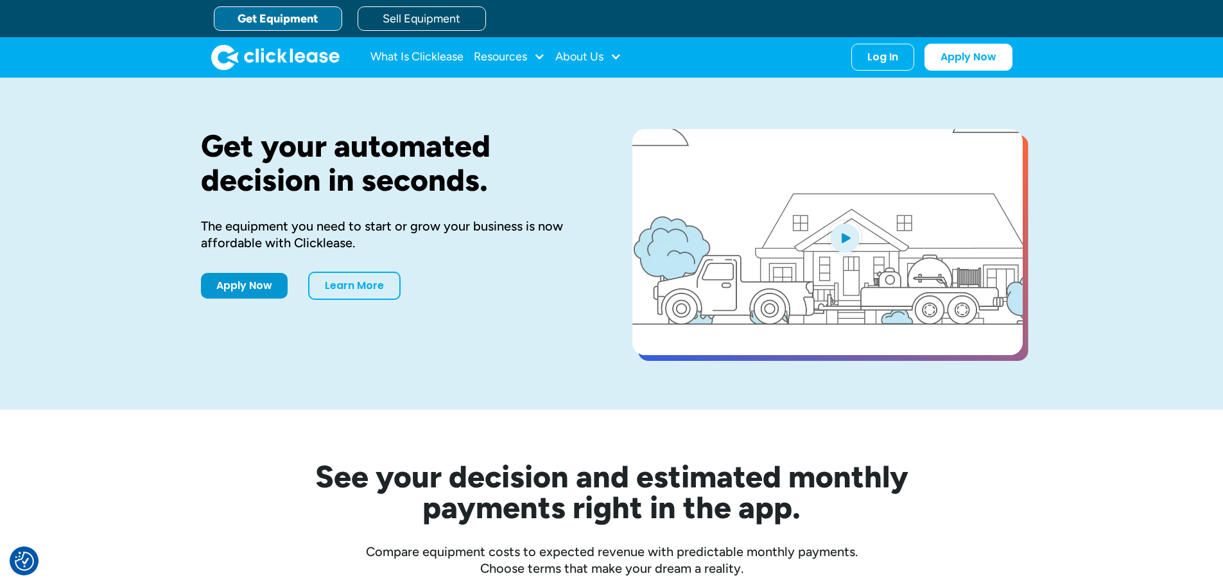 This screenshot has height=585, width=1223. I want to click on div: Log In, so click(883, 57).